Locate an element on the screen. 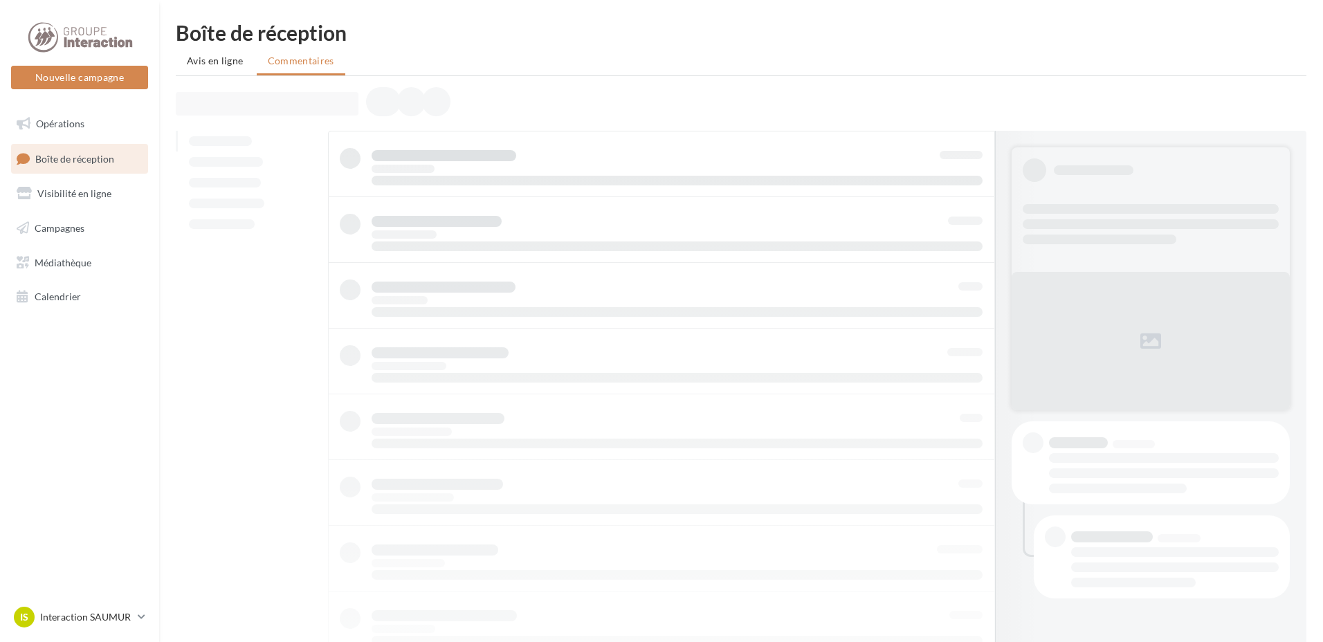 This screenshot has height=642, width=1323. span: Médiathèque is located at coordinates (63, 262).